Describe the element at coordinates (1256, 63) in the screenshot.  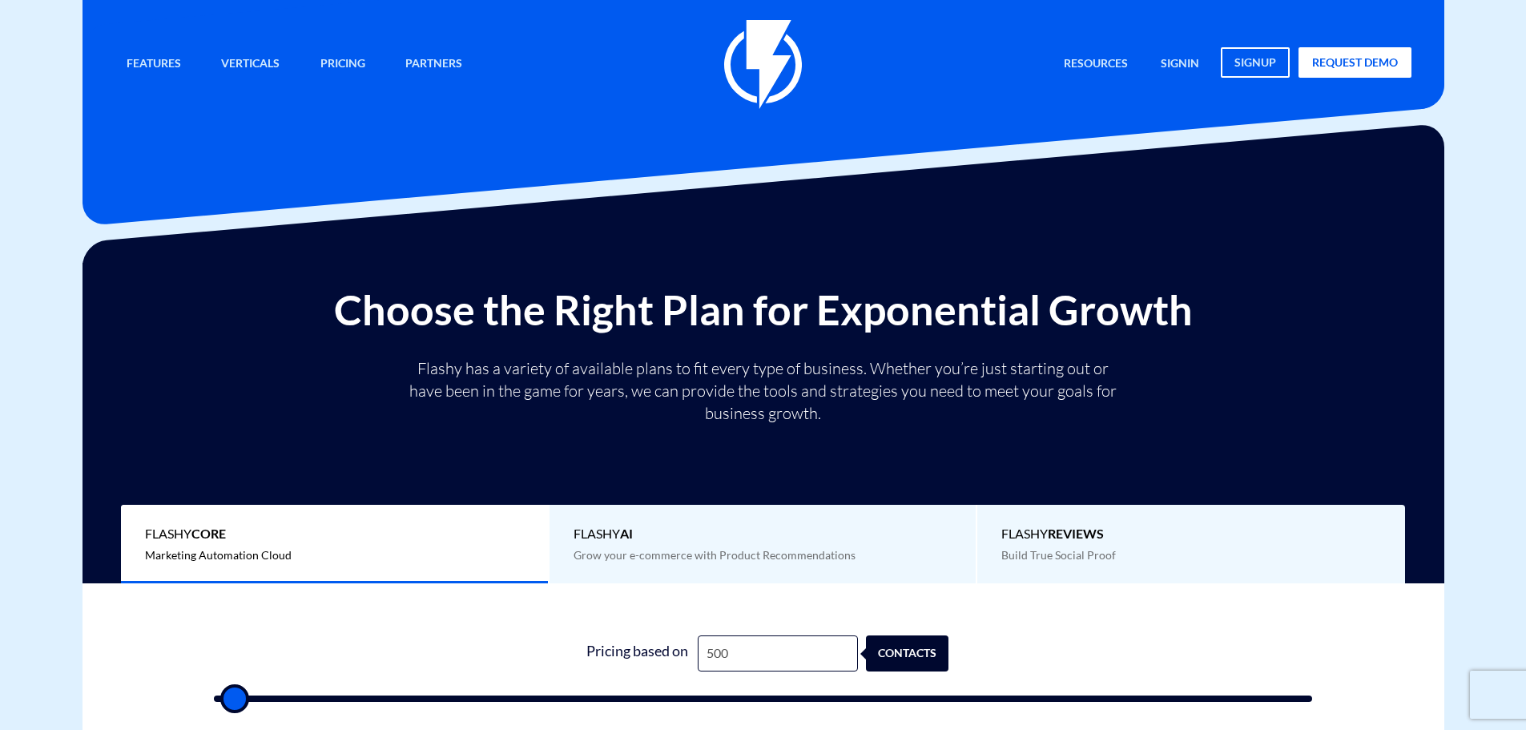
I see `a: signup` at that location.